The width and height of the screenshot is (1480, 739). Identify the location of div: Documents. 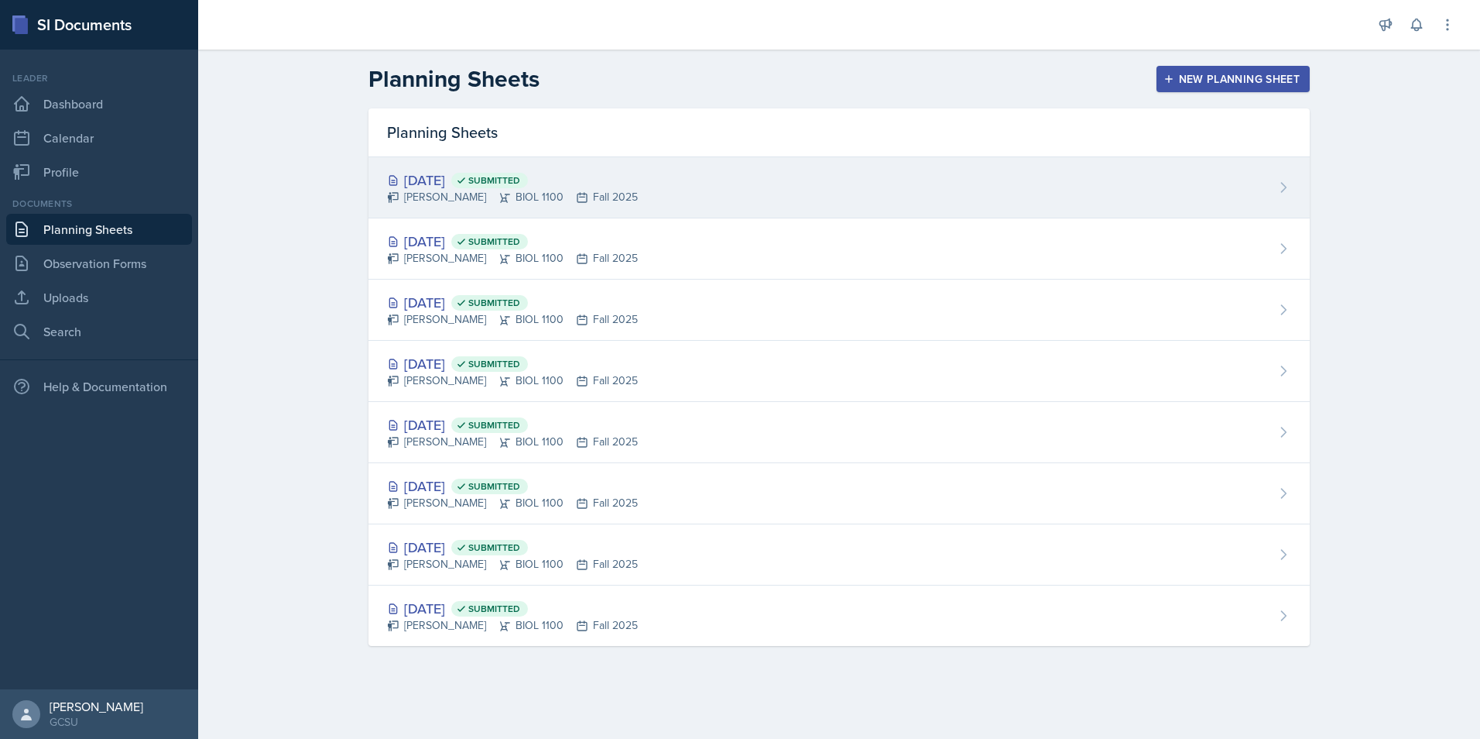
(99, 204).